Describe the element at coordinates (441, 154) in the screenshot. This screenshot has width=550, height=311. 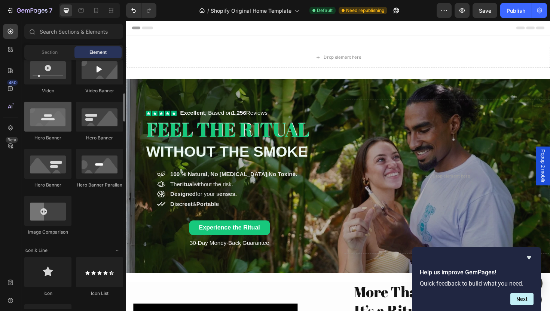
I see `span: Popup 2 mobilr` at that location.